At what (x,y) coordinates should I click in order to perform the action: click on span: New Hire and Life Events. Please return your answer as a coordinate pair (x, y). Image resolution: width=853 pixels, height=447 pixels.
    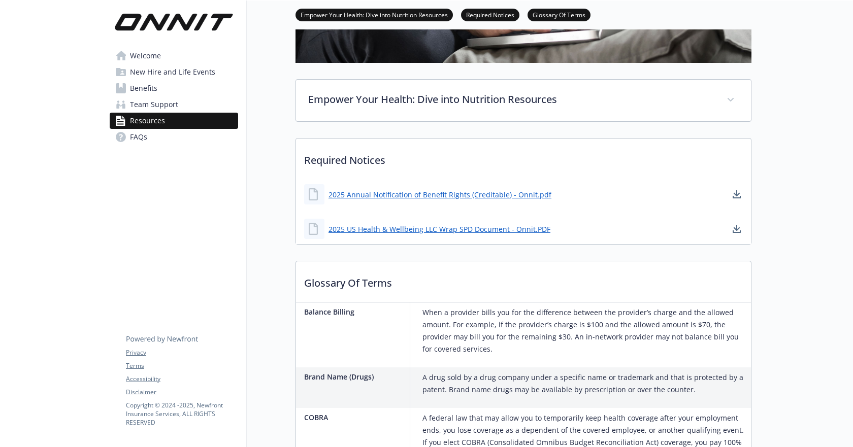
    Looking at the image, I should click on (173, 72).